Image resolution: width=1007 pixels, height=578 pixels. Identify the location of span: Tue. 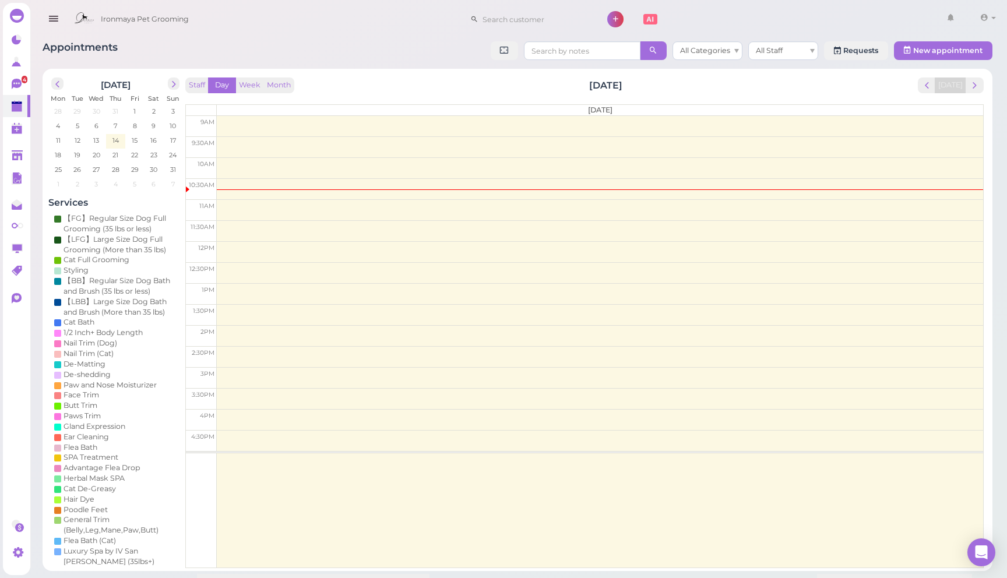
(77, 98).